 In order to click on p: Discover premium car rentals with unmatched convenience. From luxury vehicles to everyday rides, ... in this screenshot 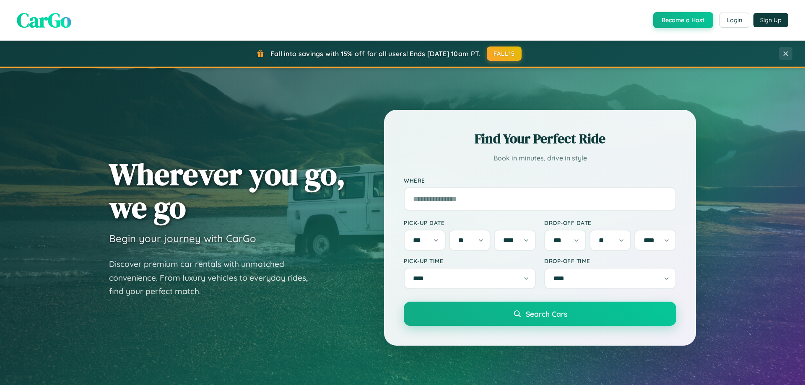, I will do `click(214, 278)`.